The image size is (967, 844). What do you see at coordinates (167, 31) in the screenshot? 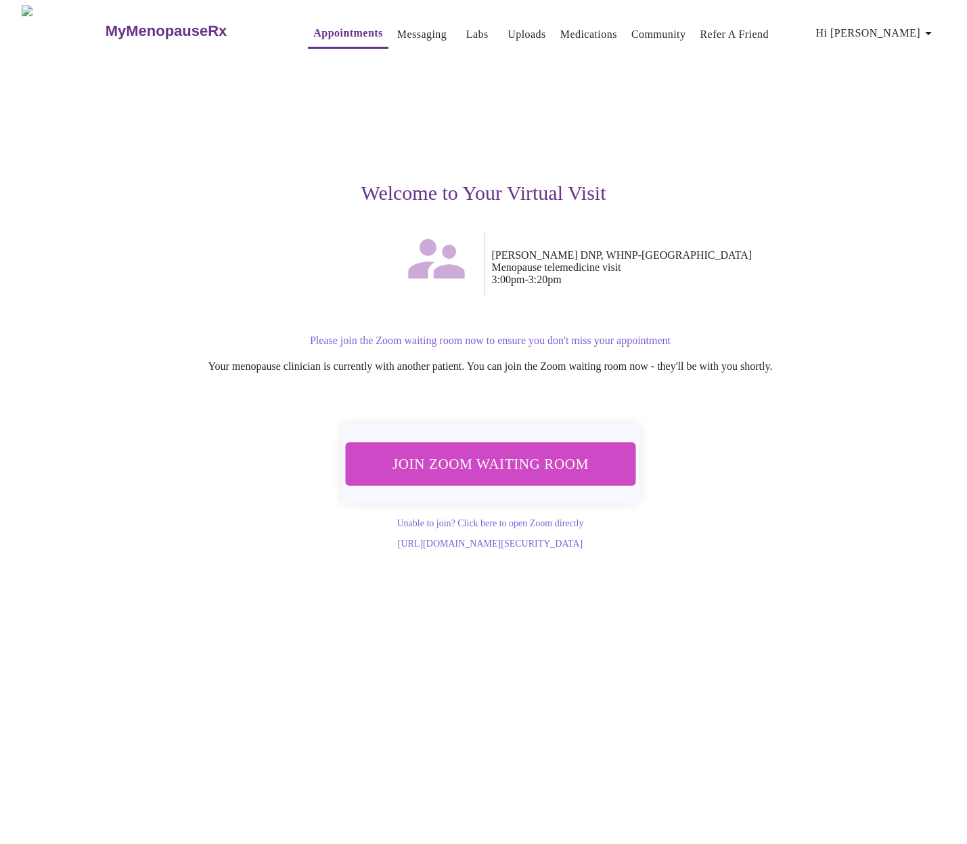
I see `h3: MyMenopauseRx` at bounding box center [167, 31].